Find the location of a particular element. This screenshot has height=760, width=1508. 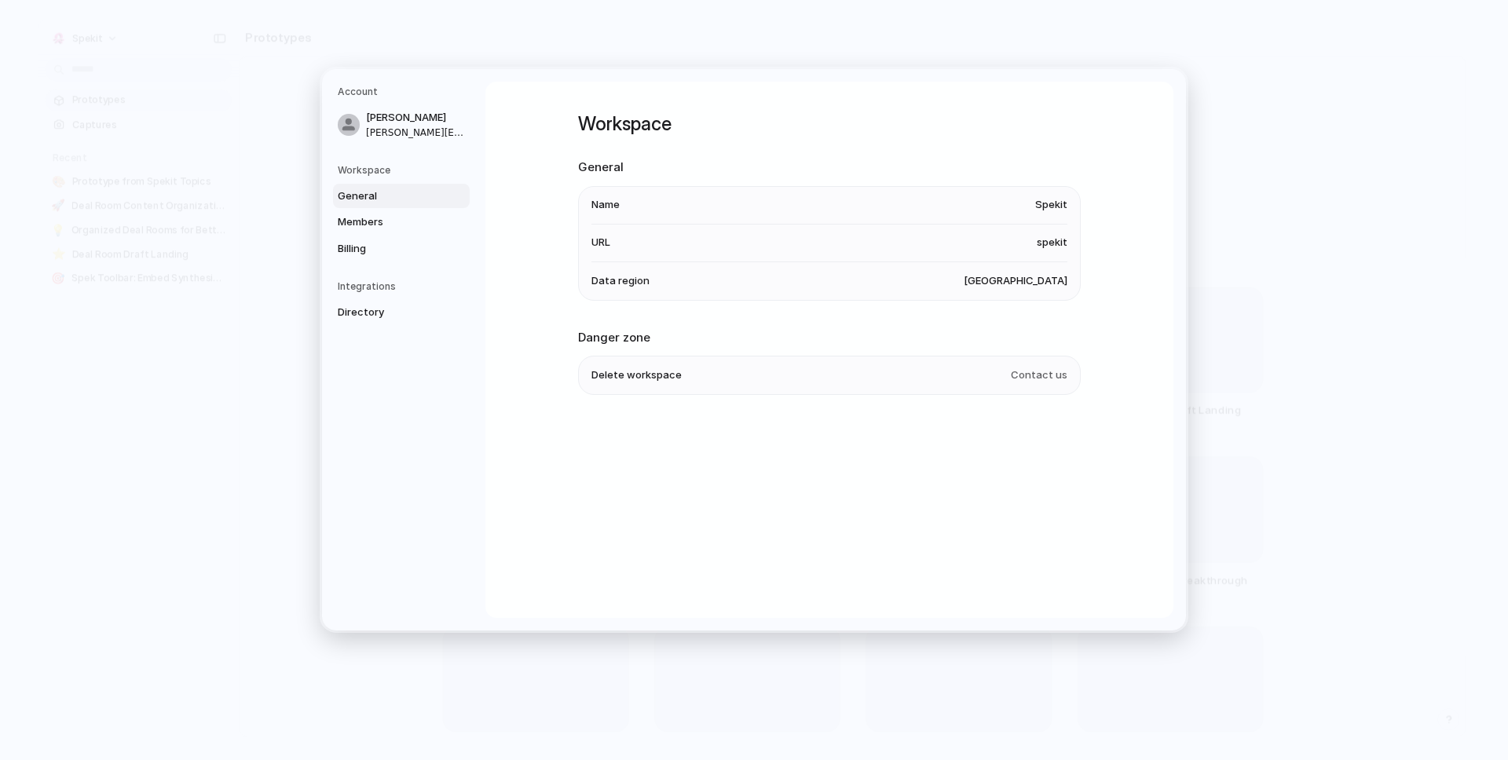

a: Members is located at coordinates (401, 222).